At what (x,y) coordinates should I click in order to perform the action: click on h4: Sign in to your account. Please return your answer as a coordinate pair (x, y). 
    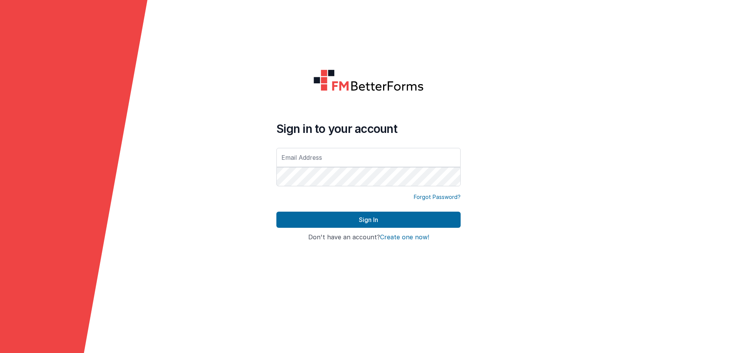
    Looking at the image, I should click on (368, 129).